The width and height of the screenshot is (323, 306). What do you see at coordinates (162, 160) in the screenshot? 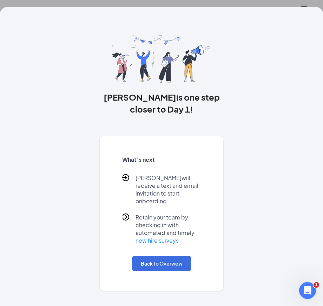
I see `h5: What’s next` at bounding box center [162, 160].